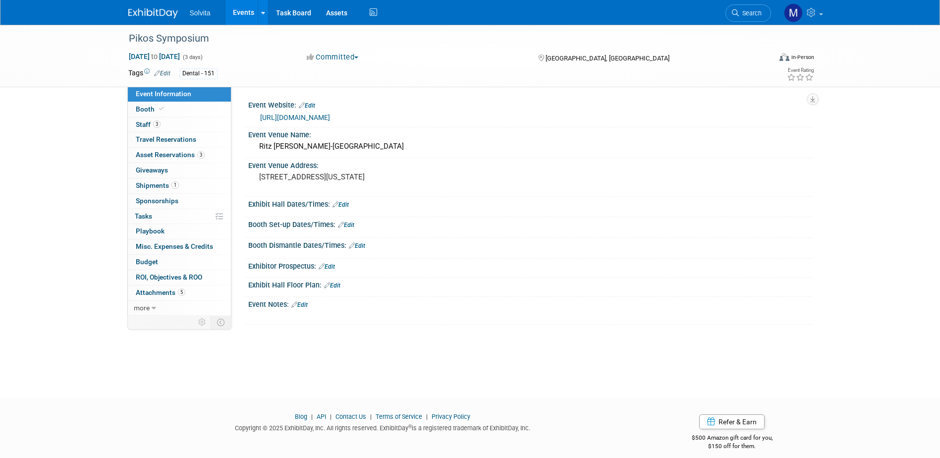 The image size is (940, 458). Describe the element at coordinates (157, 185) in the screenshot. I see `span: Shipments` at that location.